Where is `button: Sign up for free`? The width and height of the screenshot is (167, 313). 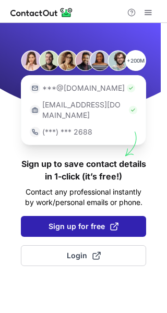
button: Sign up for free is located at coordinates (84, 227).